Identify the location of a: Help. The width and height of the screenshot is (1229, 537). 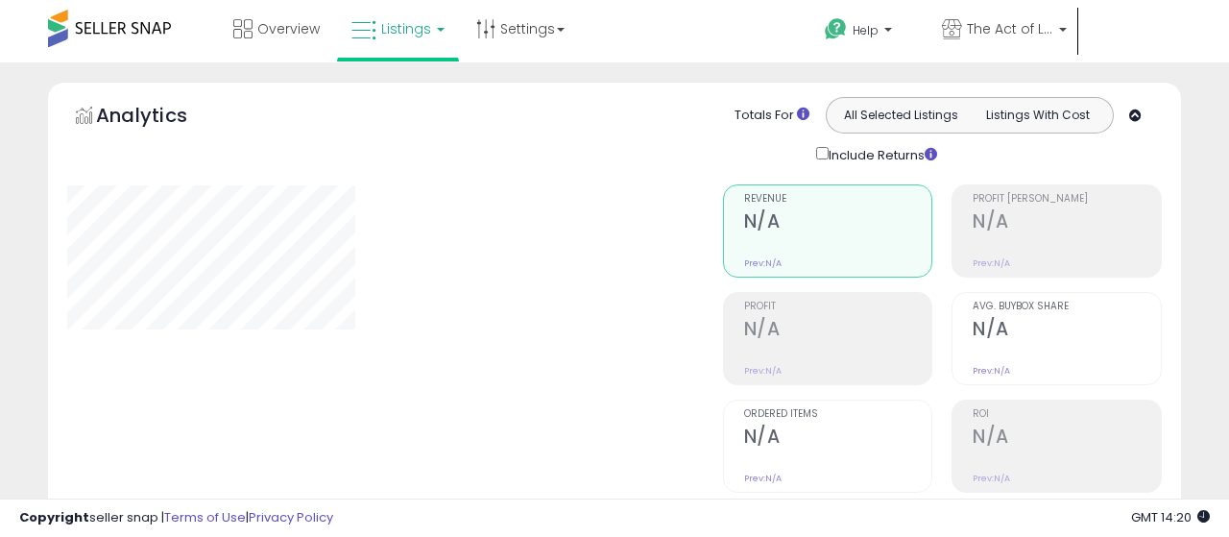
(867, 33).